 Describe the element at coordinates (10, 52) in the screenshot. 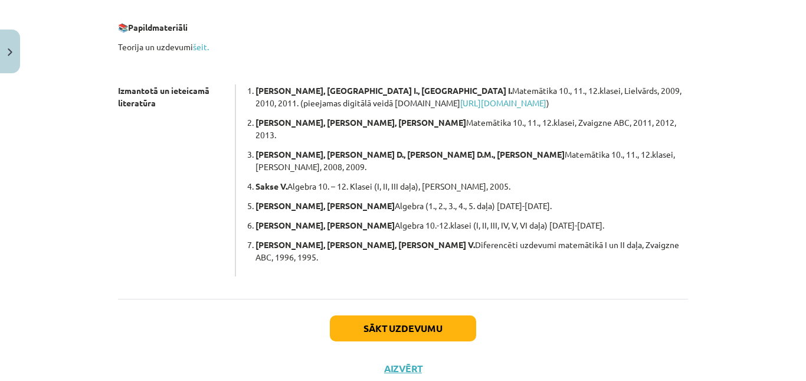

I see `img: icon-close-lesson-0947bae3869378f0d4975bcd49f059093ad1ed9edebbc8119c70593378902aed.svg` at that location.